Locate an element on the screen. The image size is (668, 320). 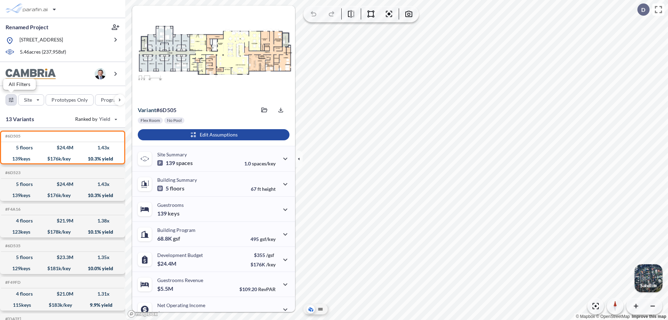
p: $109.20 is located at coordinates (258, 289).